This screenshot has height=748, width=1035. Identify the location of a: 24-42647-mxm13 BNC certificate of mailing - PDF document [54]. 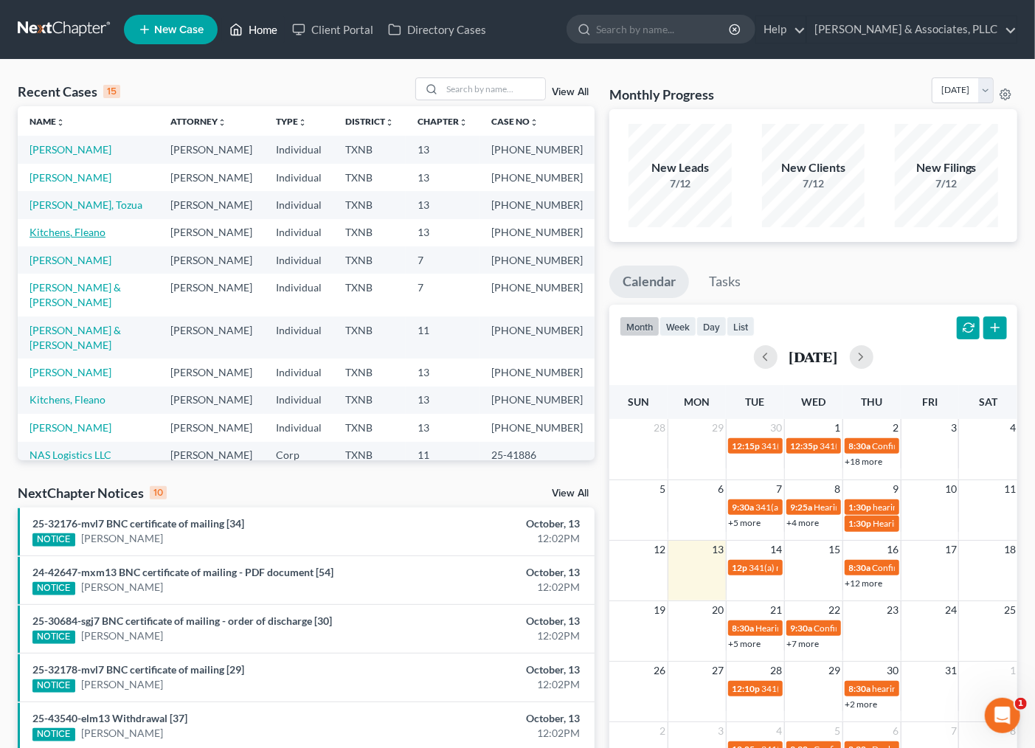
(183, 572).